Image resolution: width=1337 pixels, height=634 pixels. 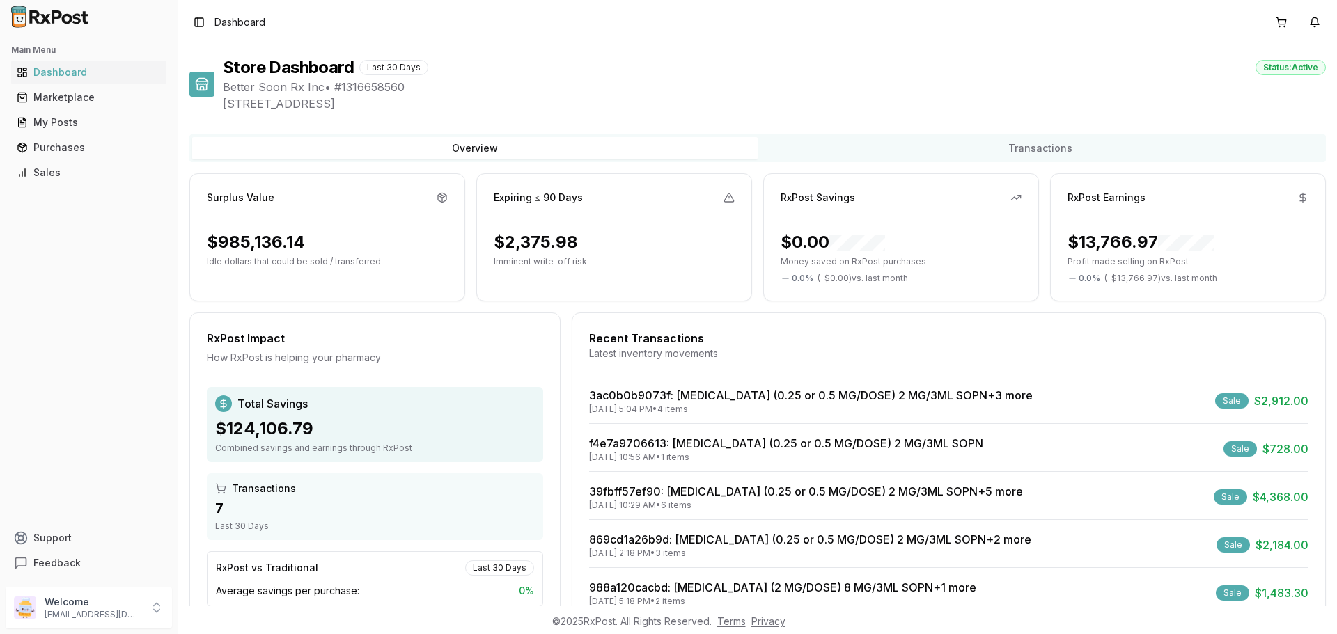 What do you see at coordinates (614, 262) in the screenshot?
I see `p: Imminent write-off risk` at bounding box center [614, 262].